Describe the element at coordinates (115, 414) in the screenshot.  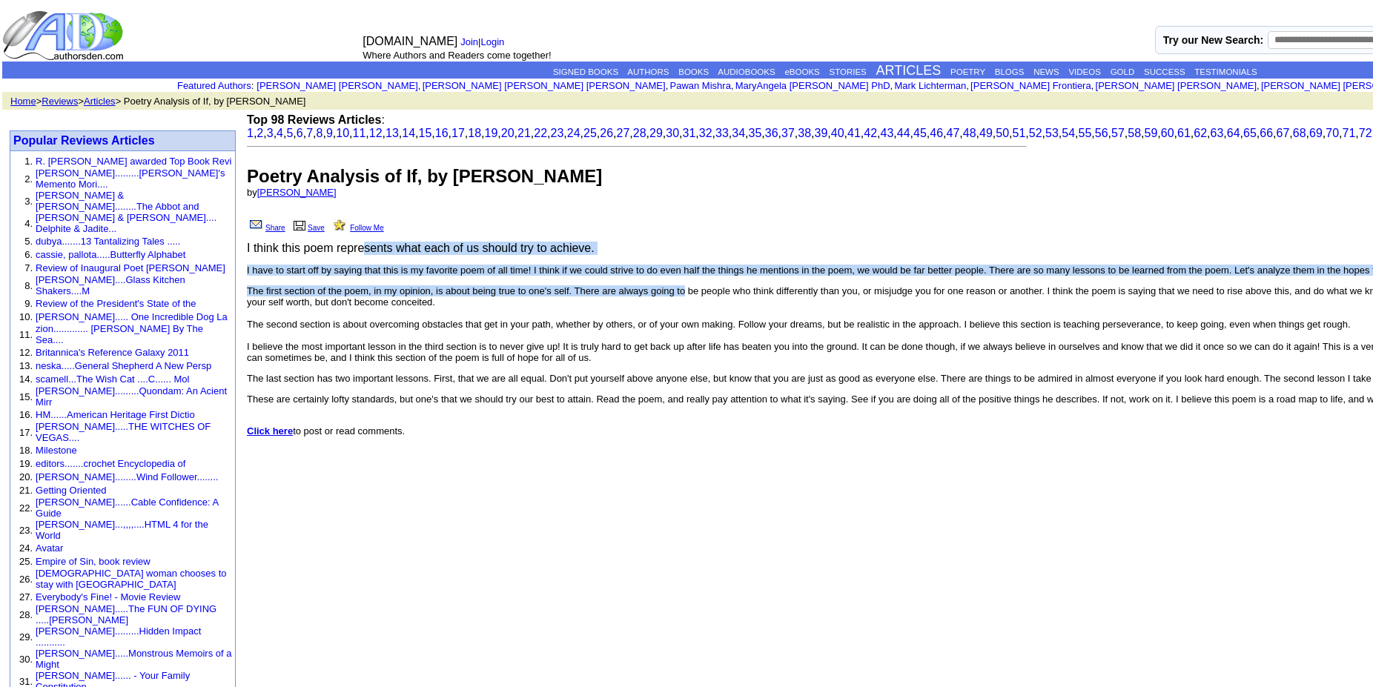
I see `a: HM......American Heritage First Dictio` at that location.